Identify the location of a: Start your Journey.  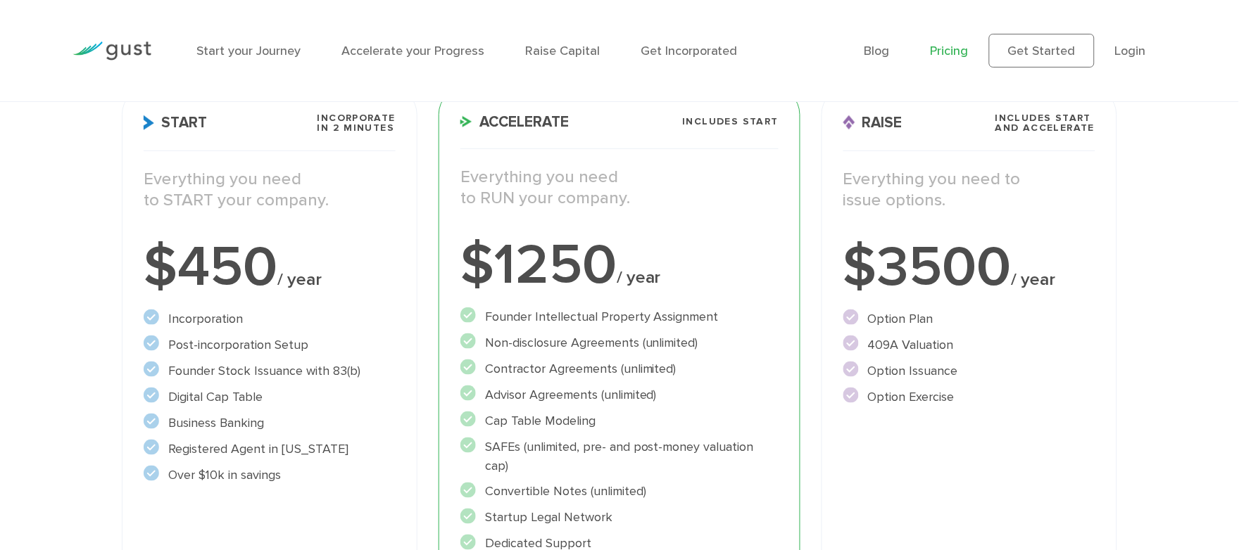
(248, 51).